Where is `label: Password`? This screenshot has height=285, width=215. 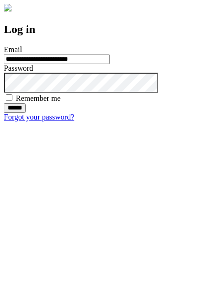
label: Password is located at coordinates (18, 68).